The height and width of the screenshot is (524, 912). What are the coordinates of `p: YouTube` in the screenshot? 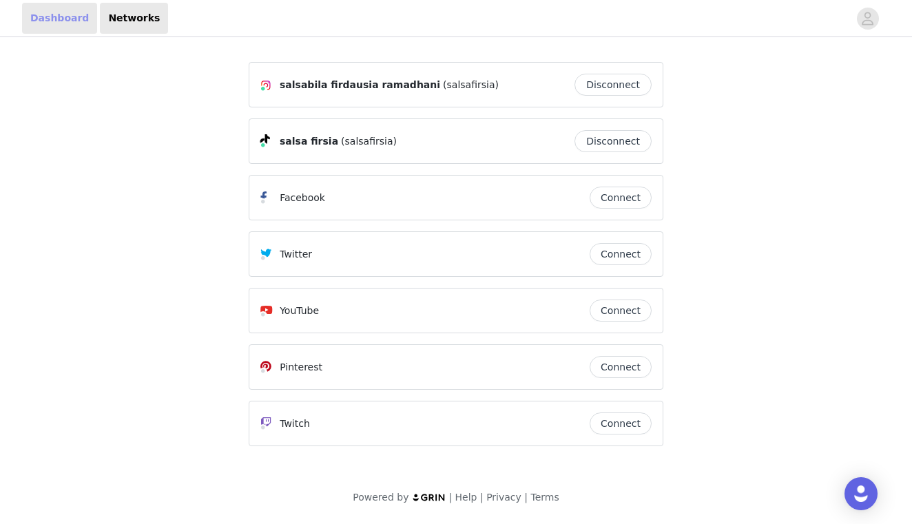 It's located at (299, 311).